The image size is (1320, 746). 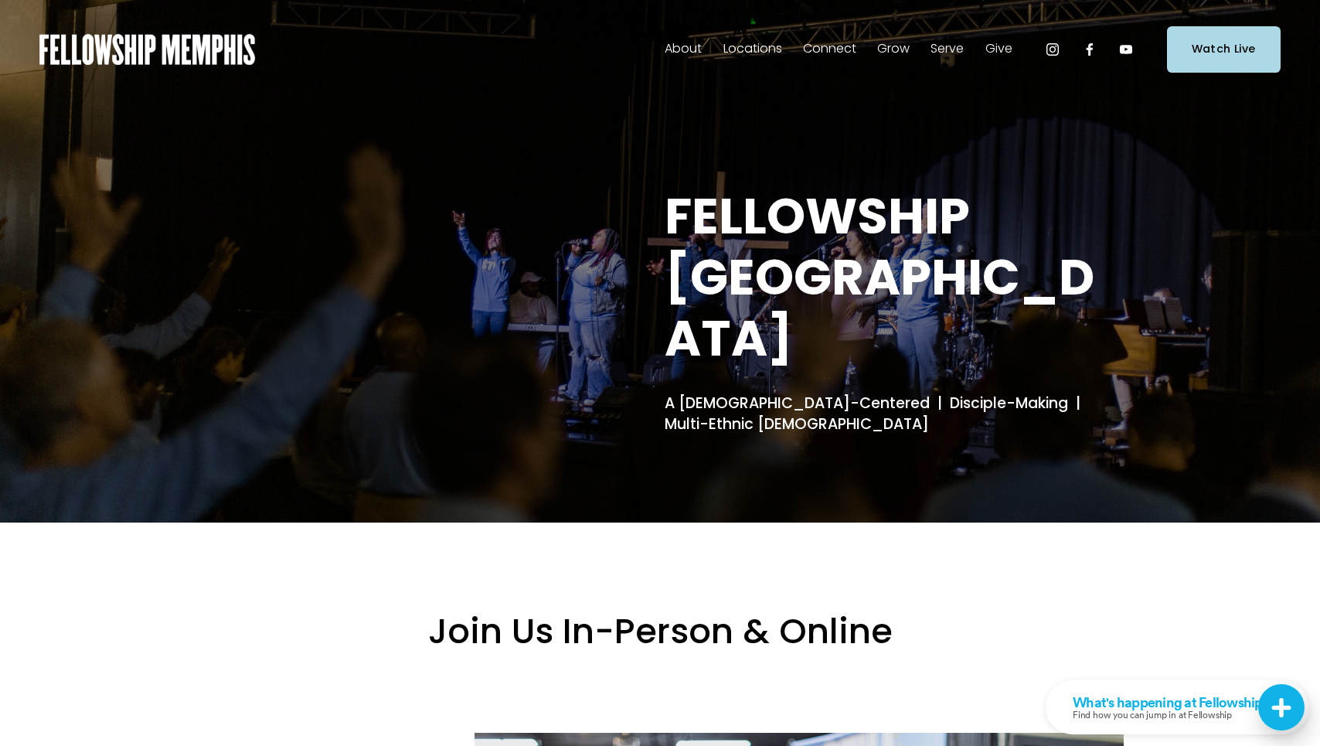 I want to click on span: Give, so click(x=998, y=49).